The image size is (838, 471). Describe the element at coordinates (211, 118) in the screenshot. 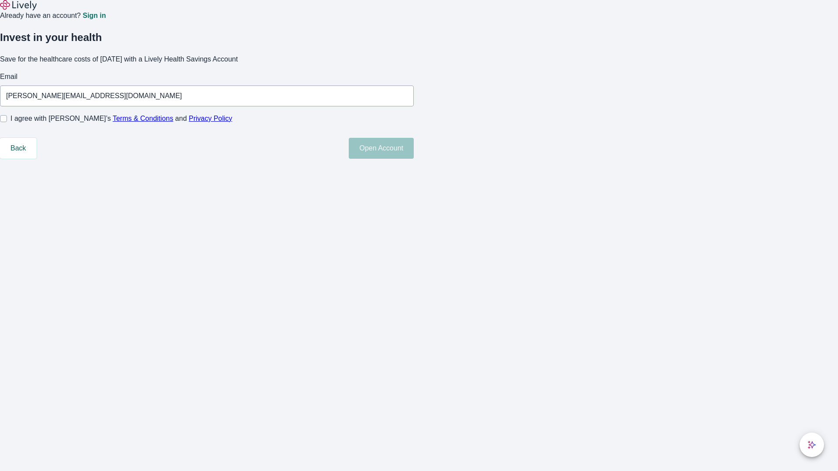

I see `a: Privacy Policy` at that location.